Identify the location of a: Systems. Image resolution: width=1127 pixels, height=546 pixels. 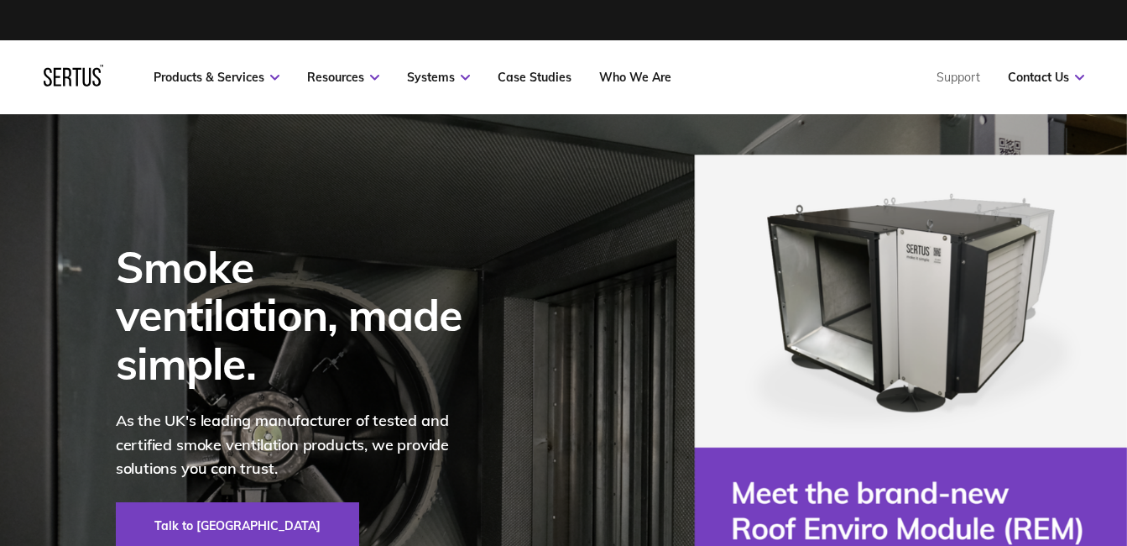
(438, 77).